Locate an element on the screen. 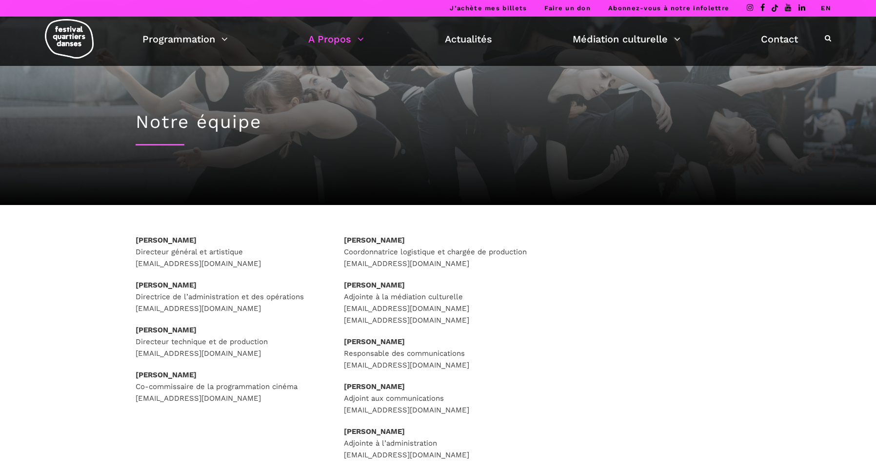 This screenshot has height=472, width=876. a: Médiation culturelle is located at coordinates (626, 39).